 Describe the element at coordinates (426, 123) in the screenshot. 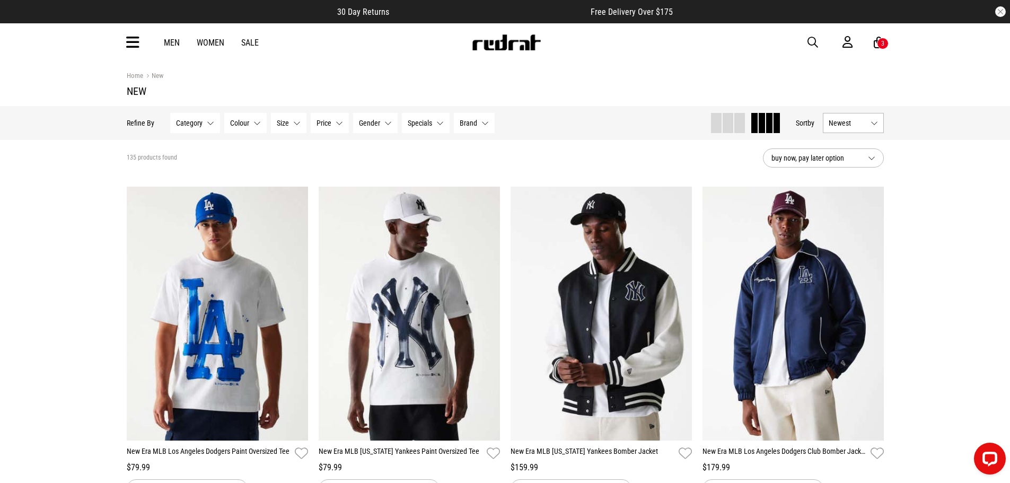

I see `button: Specials` at that location.